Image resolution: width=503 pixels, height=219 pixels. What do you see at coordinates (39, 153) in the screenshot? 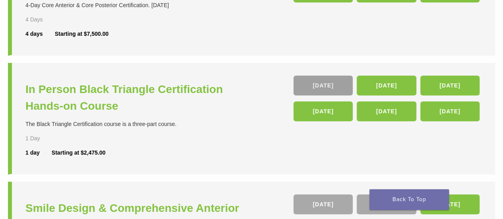
I see `div: 1 day` at bounding box center [39, 153].